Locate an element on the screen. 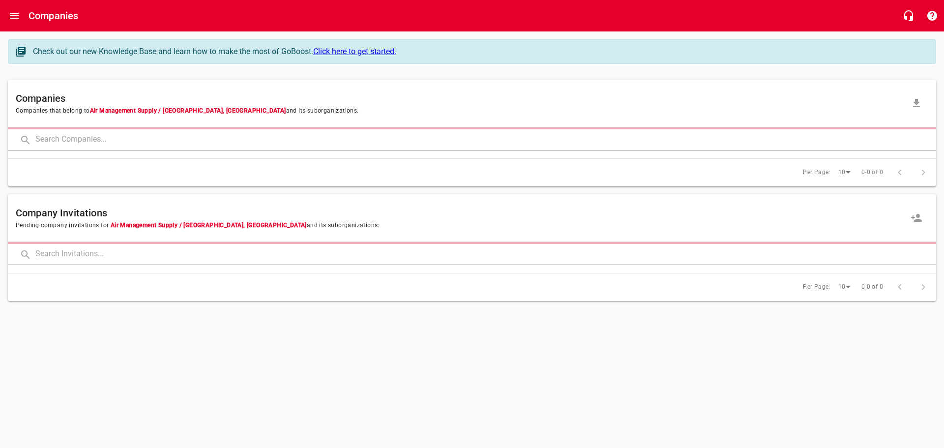 This screenshot has height=448, width=944. button: Open drawer is located at coordinates (14, 16).